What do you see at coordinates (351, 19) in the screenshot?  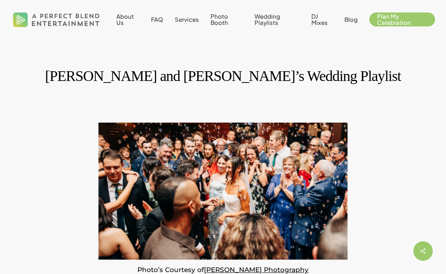 I see `span: Blog` at bounding box center [351, 19].